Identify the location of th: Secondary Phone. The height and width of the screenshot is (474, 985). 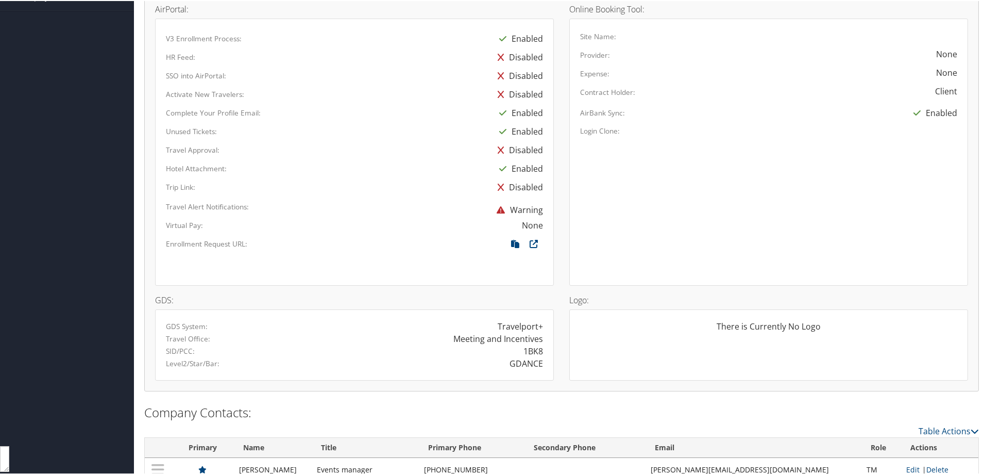
(585, 446).